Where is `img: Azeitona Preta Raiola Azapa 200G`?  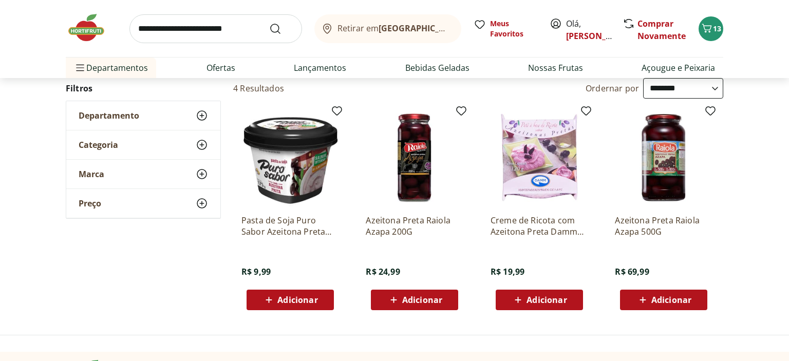 img: Azeitona Preta Raiola Azapa 200G is located at coordinates (415, 158).